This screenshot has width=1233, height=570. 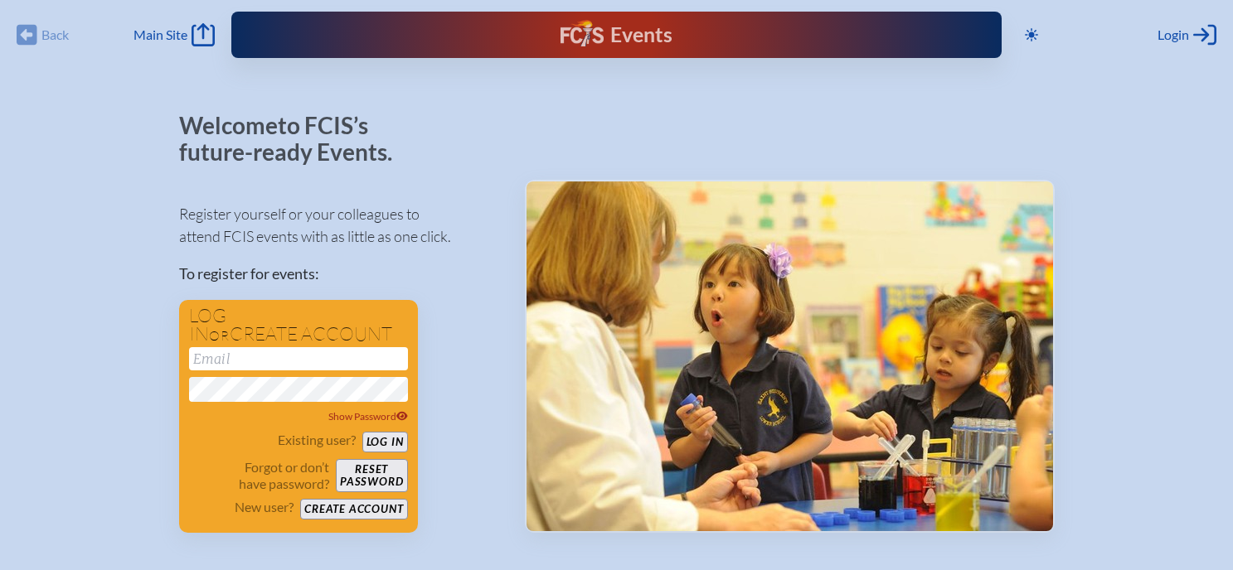 What do you see at coordinates (174, 35) in the screenshot?
I see `a: Main Site` at bounding box center [174, 35].